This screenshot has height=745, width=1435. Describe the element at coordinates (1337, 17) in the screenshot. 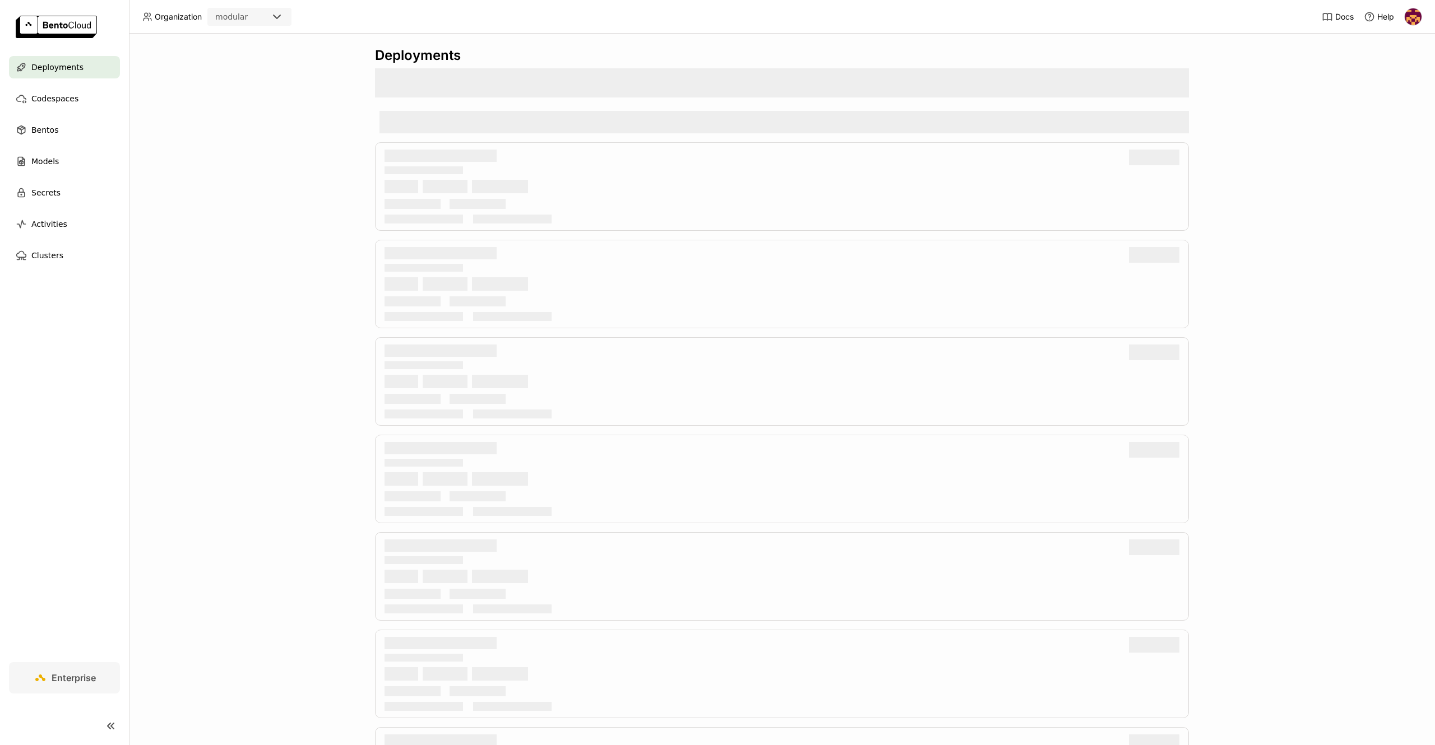

I see `a: Docs` at that location.